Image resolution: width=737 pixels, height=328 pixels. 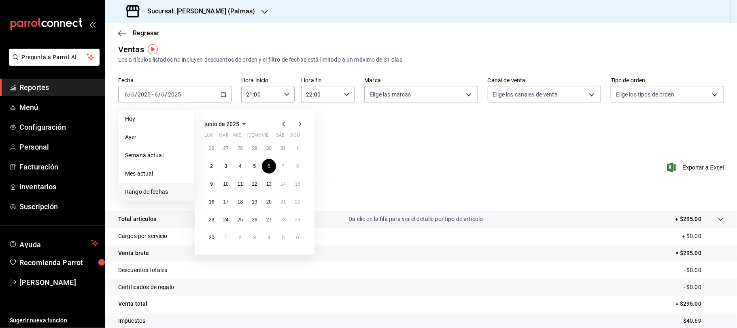 I want to click on span: Hoy, so click(x=156, y=119).